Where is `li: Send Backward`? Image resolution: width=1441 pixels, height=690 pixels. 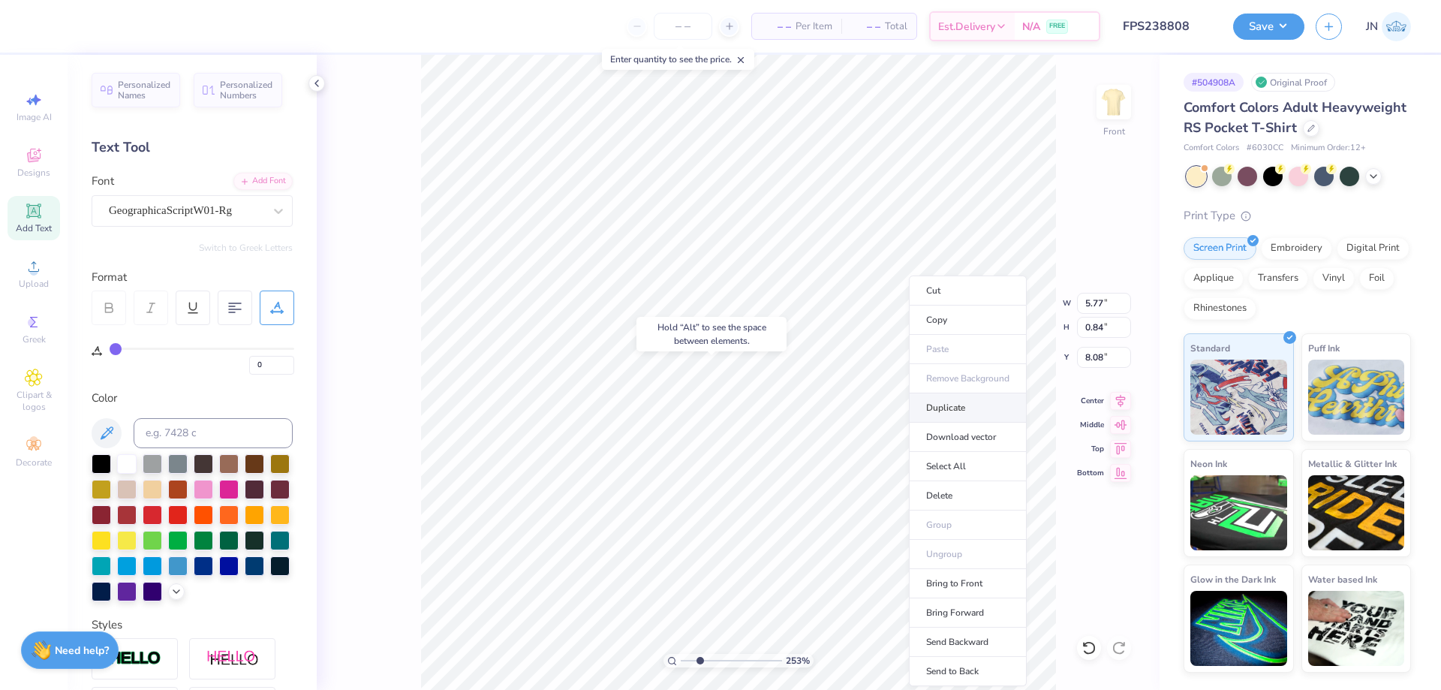 li: Send Backward is located at coordinates (967, 642).